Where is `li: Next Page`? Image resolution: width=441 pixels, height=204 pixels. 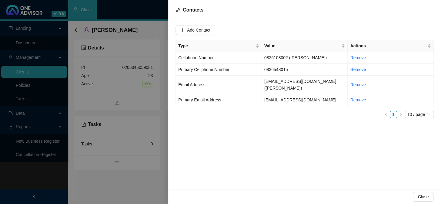
li: Next Page is located at coordinates (400, 114).